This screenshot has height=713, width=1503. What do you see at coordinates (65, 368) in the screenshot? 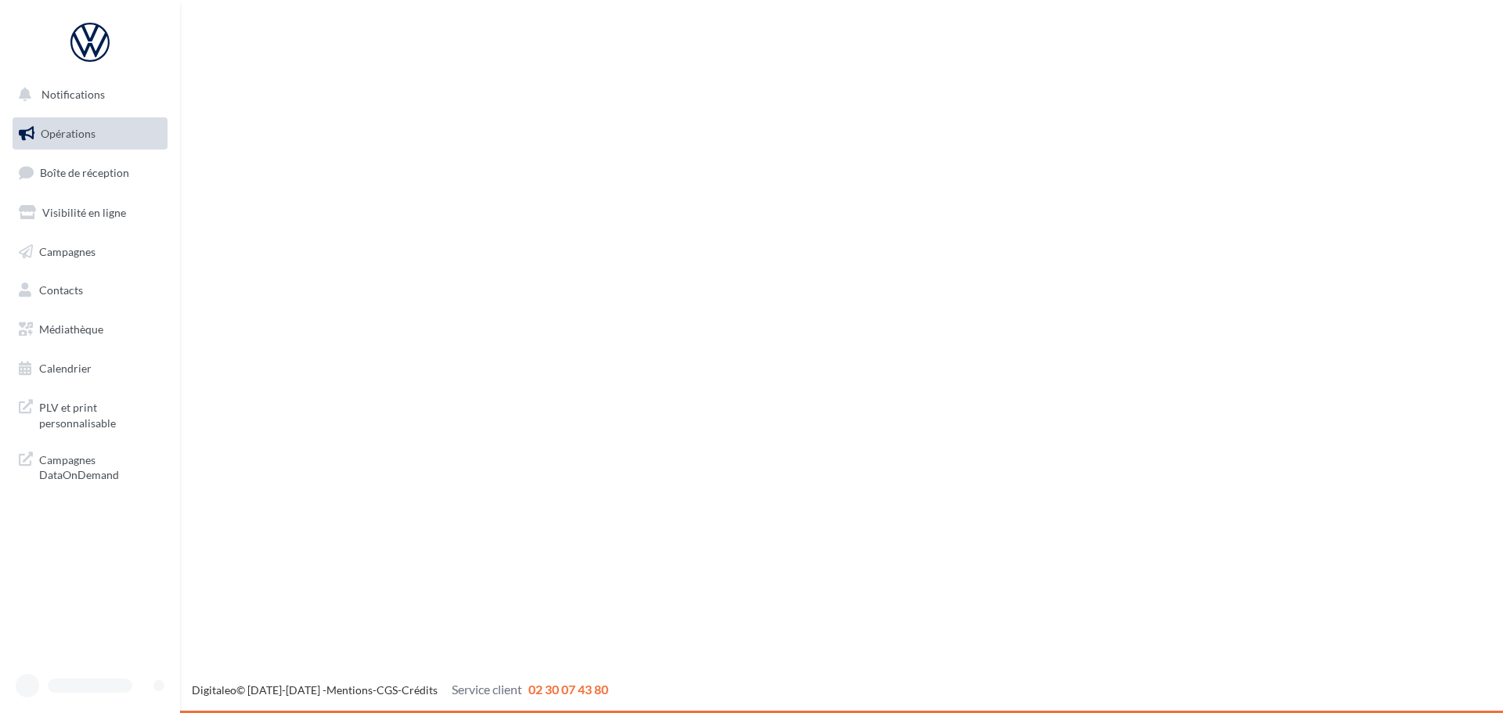
I see `span: Calendrier` at bounding box center [65, 368].